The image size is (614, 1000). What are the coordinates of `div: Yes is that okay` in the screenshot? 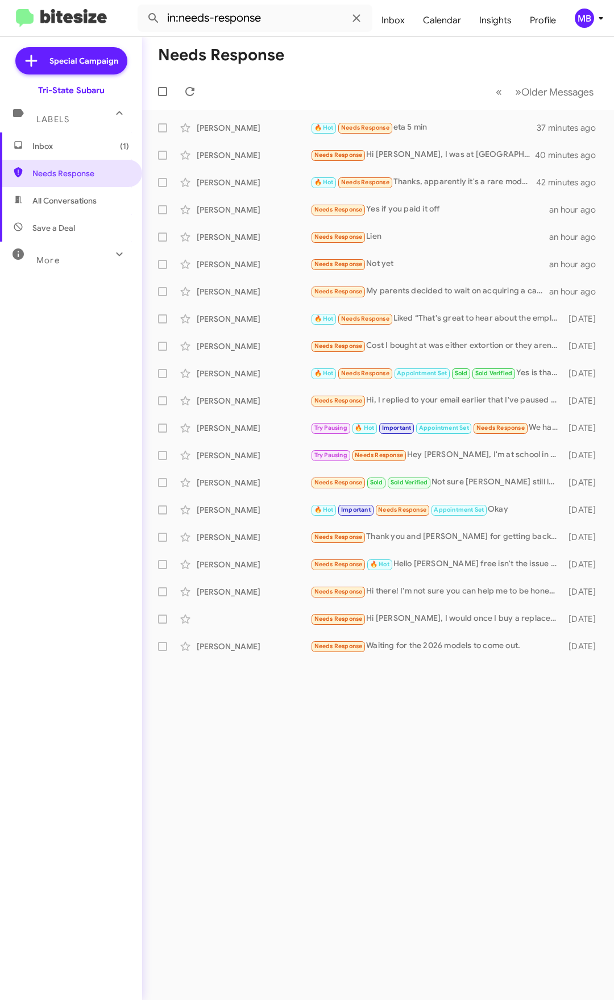 It's located at (437, 373).